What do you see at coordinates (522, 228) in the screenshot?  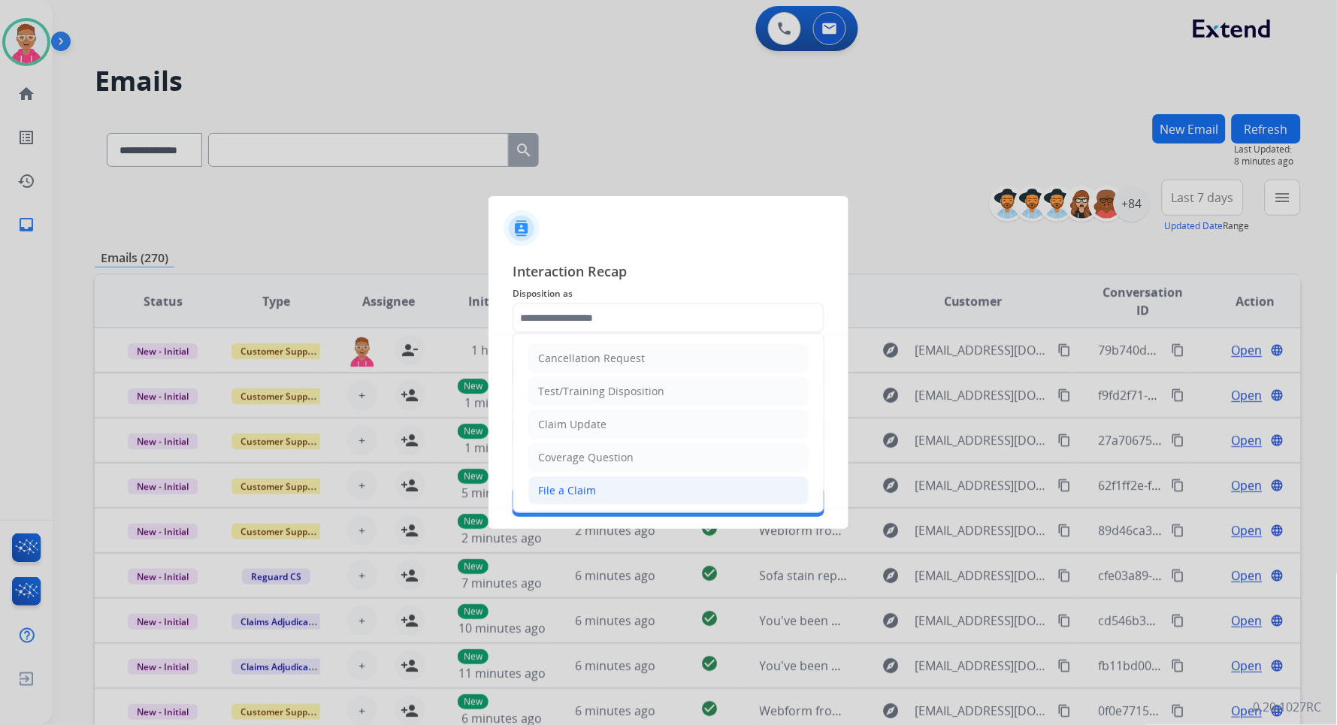 I see `img: contactIcon` at bounding box center [522, 228].